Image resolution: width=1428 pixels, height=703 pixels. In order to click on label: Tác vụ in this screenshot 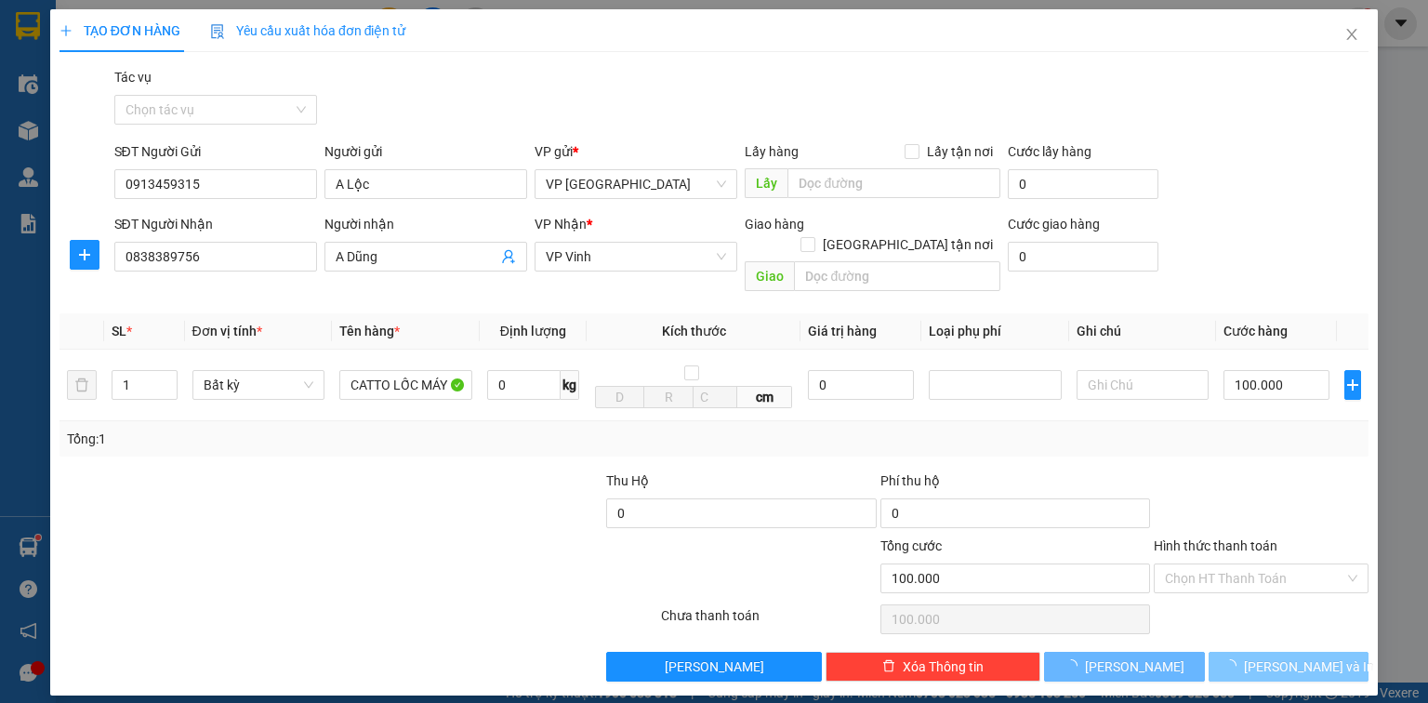, I will do `click(133, 77)`.